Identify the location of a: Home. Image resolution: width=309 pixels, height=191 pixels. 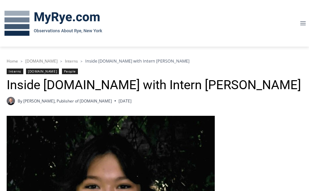
(12, 61).